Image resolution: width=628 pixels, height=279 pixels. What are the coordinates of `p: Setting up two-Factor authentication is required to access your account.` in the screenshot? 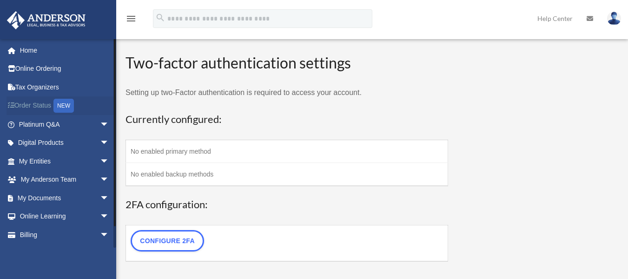 It's located at (287, 93).